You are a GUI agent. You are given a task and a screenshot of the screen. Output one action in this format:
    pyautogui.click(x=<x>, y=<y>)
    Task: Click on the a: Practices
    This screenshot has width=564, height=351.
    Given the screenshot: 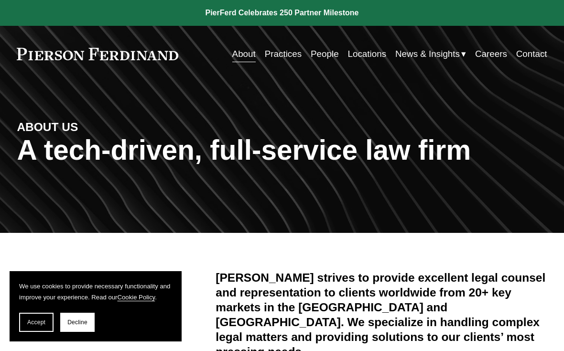 What is the action you would take?
    pyautogui.click(x=283, y=54)
    